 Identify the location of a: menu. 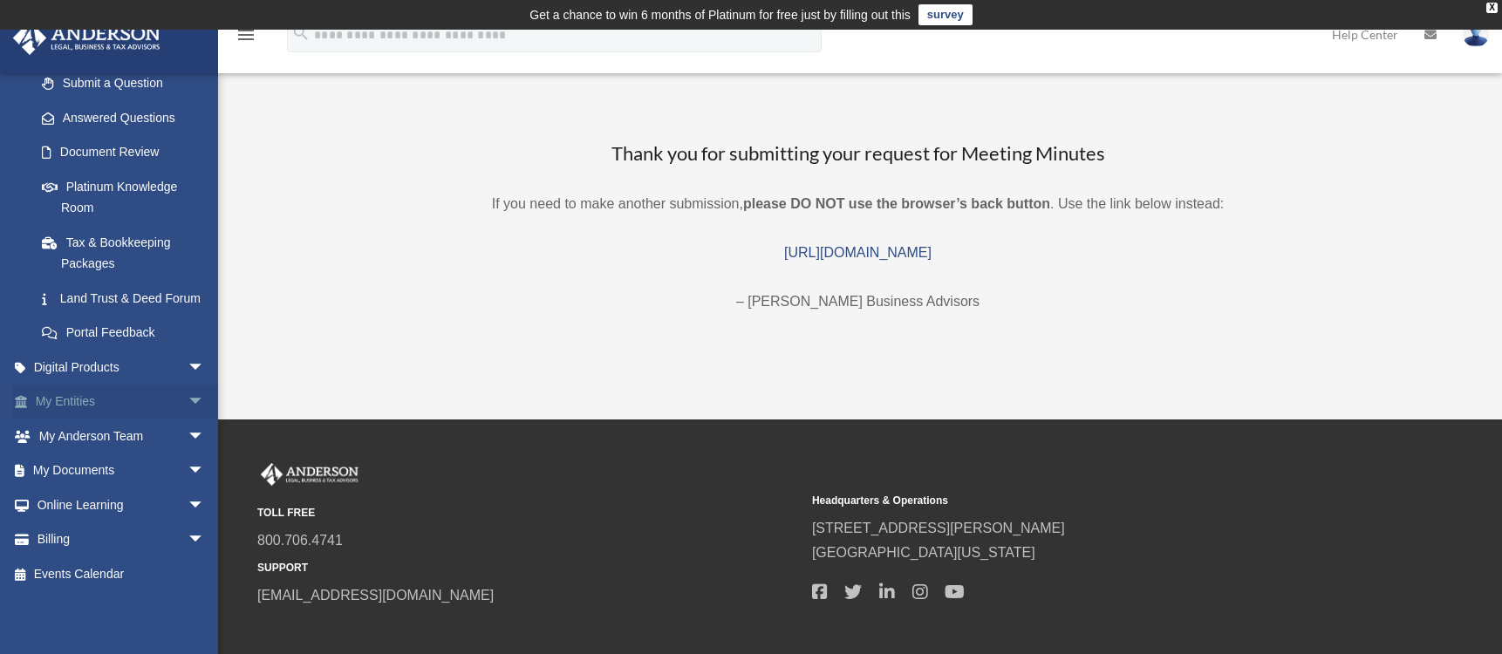
(246, 37).